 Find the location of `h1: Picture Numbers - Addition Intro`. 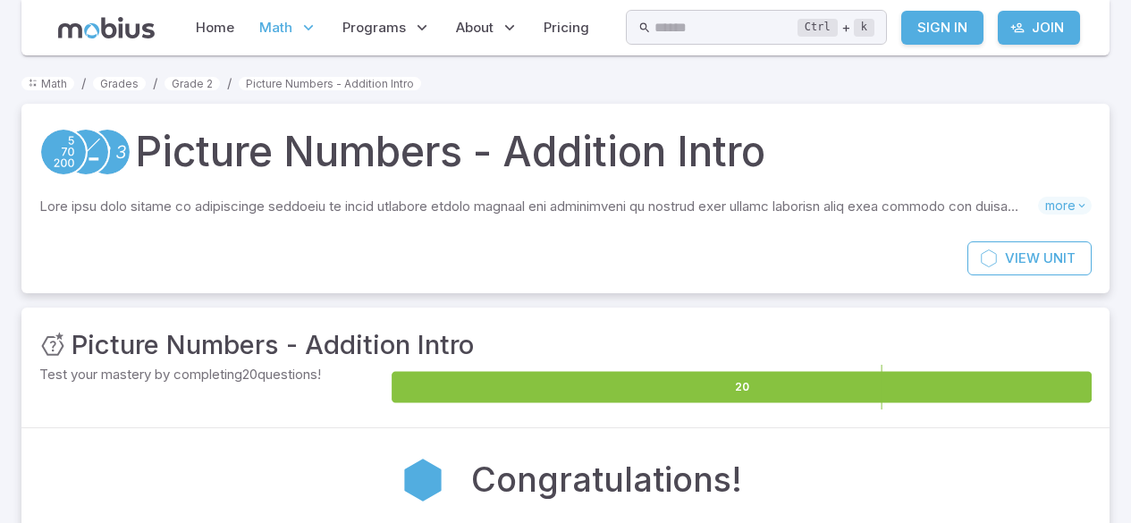

h1: Picture Numbers - Addition Intro is located at coordinates (450, 152).